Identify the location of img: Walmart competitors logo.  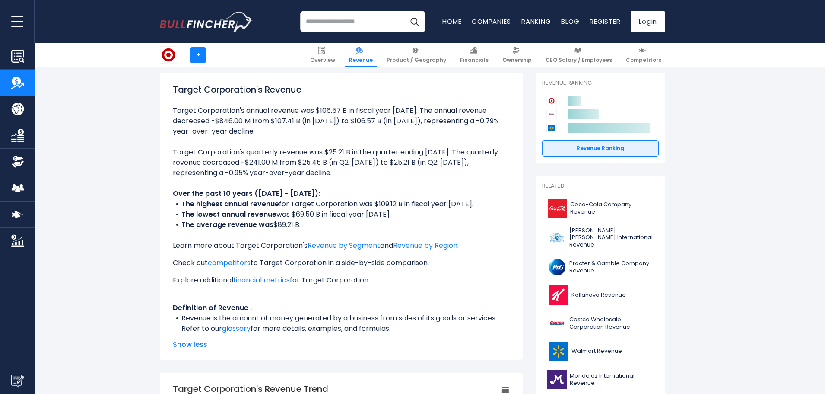
(552, 128).